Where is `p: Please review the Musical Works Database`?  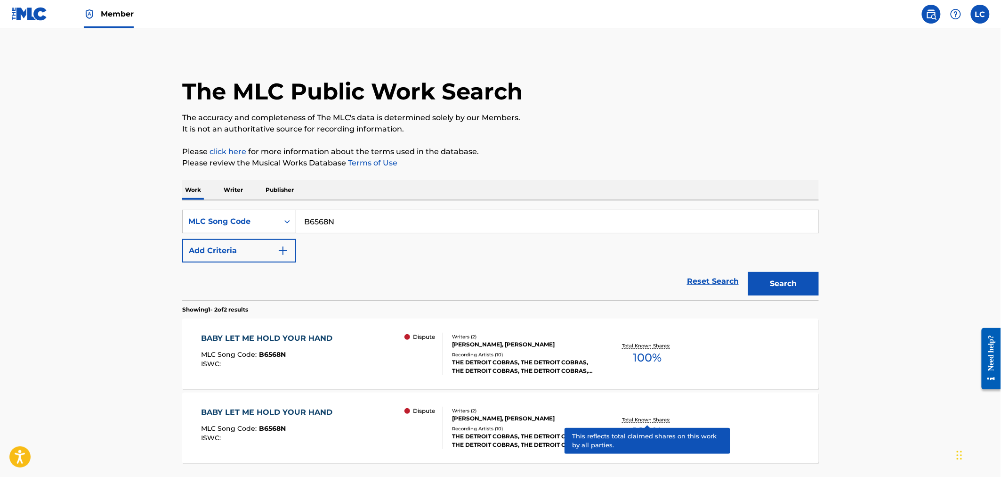 p: Please review the Musical Works Database is located at coordinates (501, 163).